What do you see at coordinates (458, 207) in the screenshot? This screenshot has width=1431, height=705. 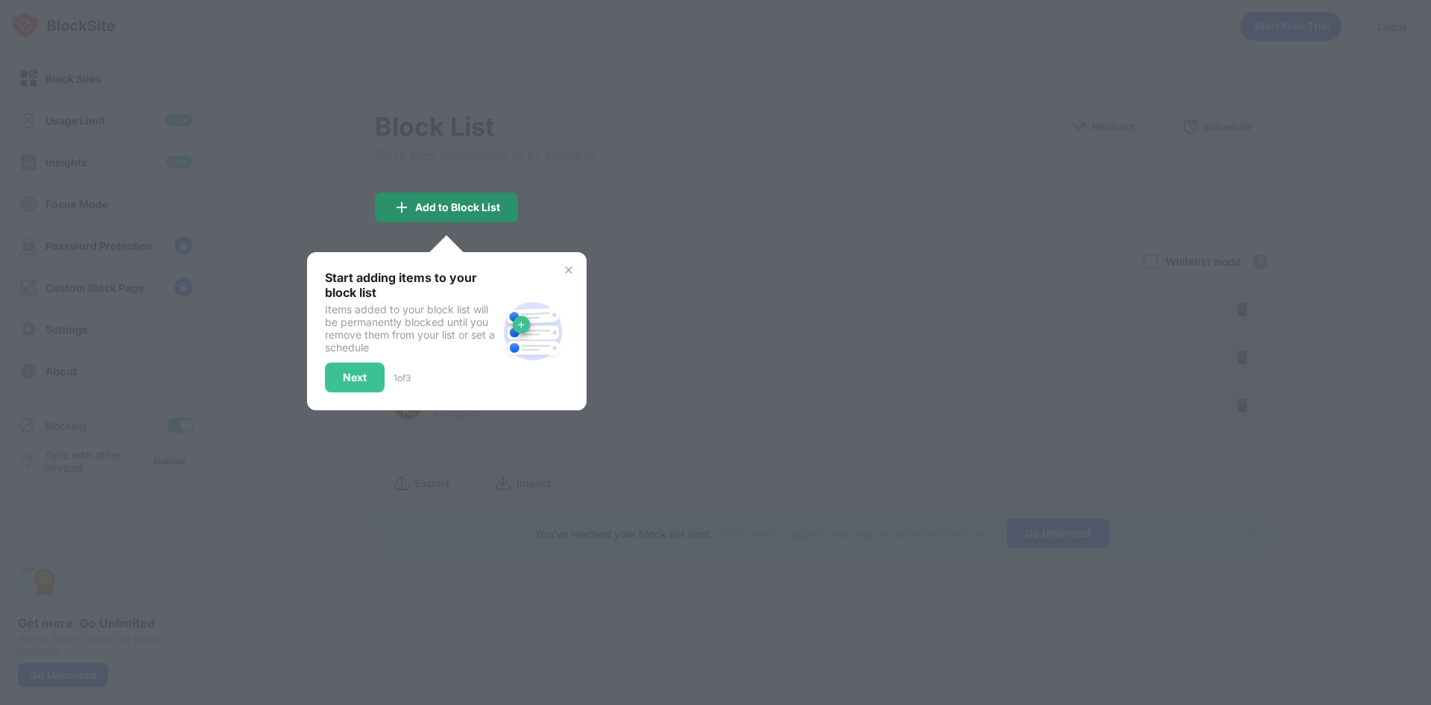 I see `div: Add to Block List` at bounding box center [458, 207].